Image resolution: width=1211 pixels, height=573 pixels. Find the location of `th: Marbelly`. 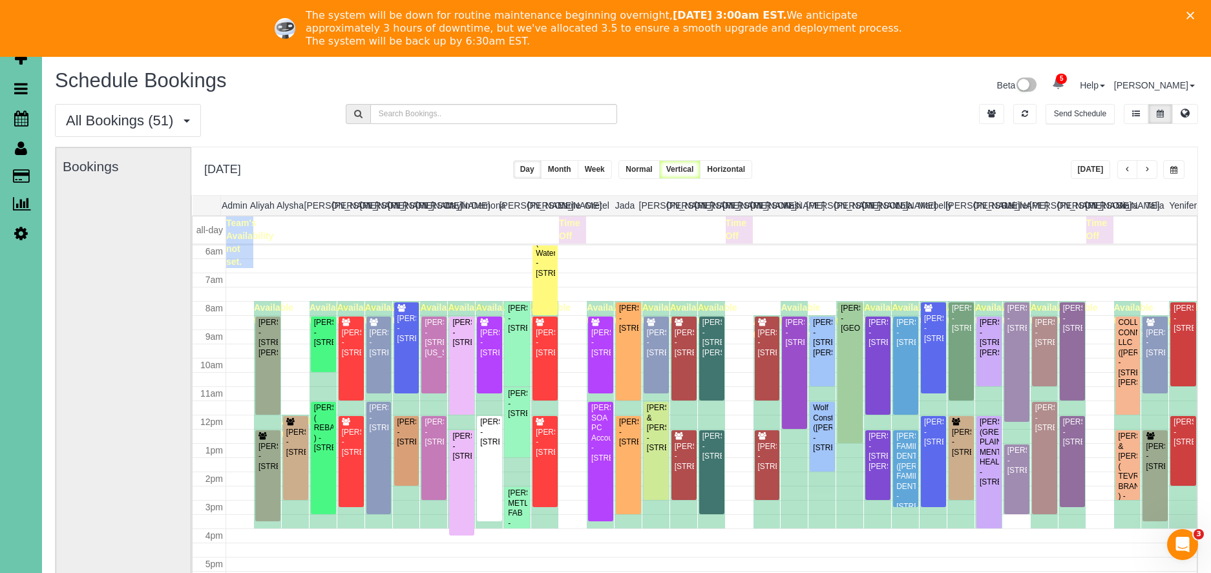

th: Marbelly is located at coordinates (931, 205).